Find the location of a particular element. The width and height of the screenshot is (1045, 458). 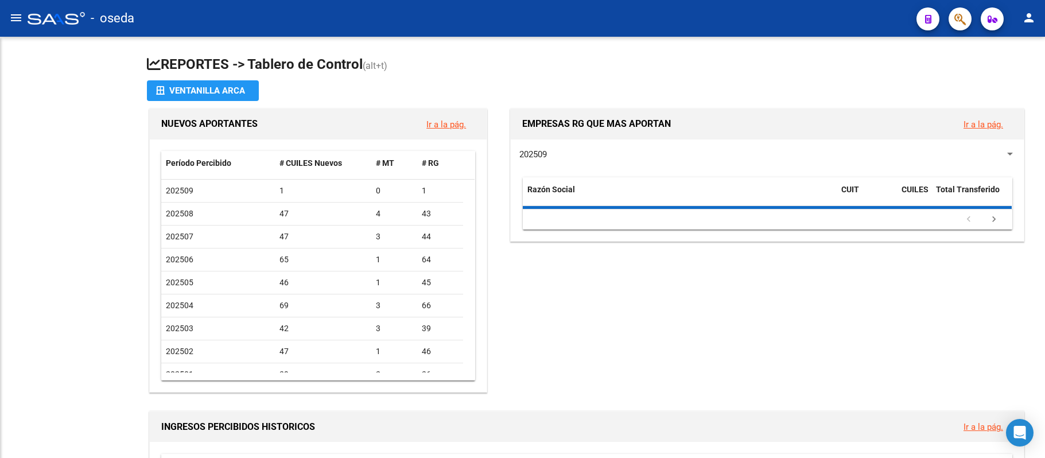

div: 66 is located at coordinates (440, 305).